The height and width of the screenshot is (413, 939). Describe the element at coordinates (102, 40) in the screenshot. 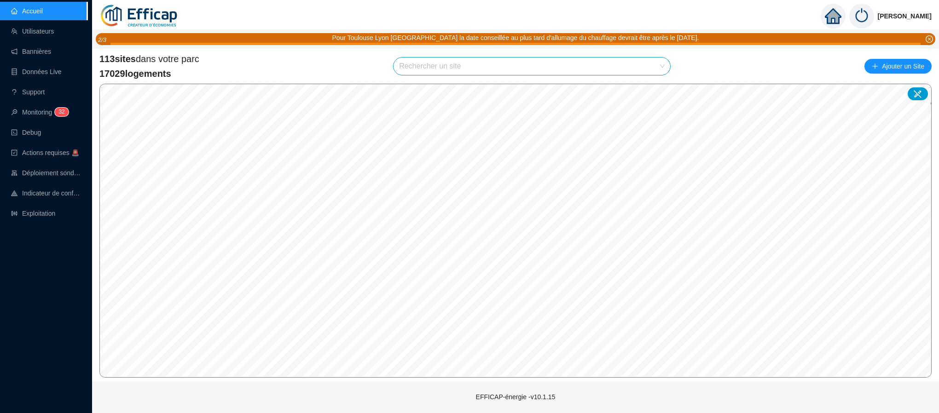

I see `i: 2 / 3` at that location.